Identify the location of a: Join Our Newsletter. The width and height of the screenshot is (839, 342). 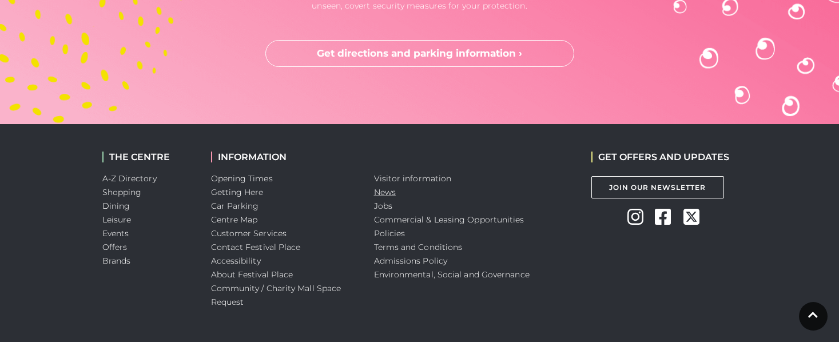
(657, 187).